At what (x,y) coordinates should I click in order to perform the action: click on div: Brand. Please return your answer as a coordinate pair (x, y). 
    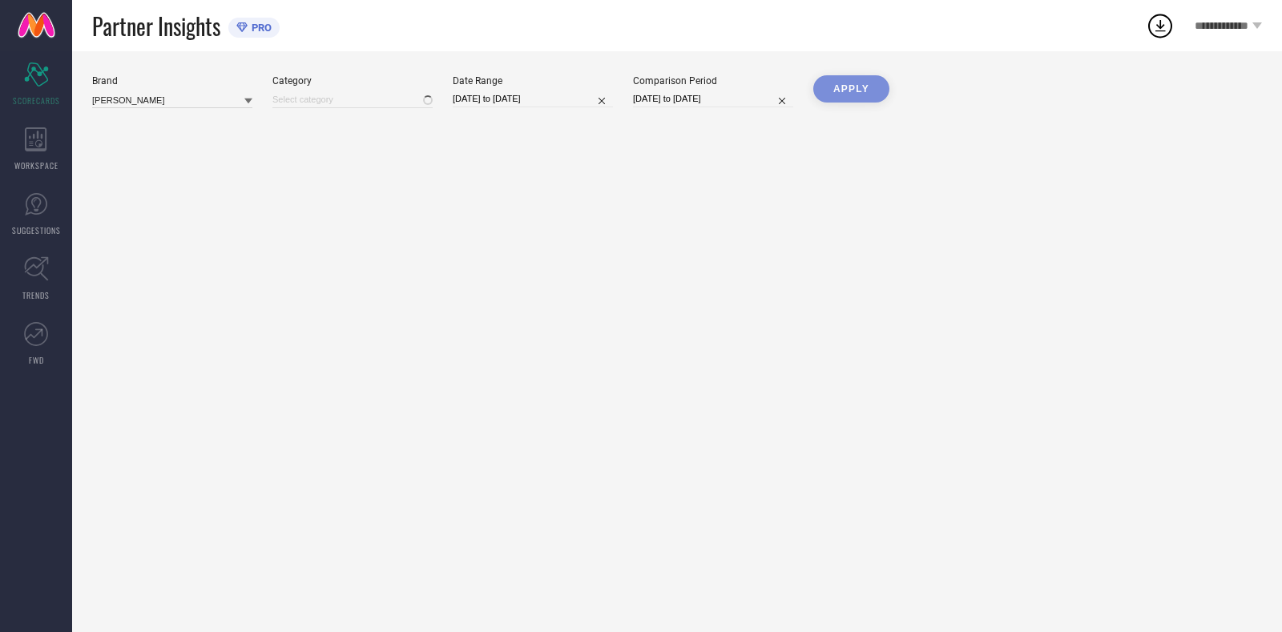
    Looking at the image, I should click on (172, 81).